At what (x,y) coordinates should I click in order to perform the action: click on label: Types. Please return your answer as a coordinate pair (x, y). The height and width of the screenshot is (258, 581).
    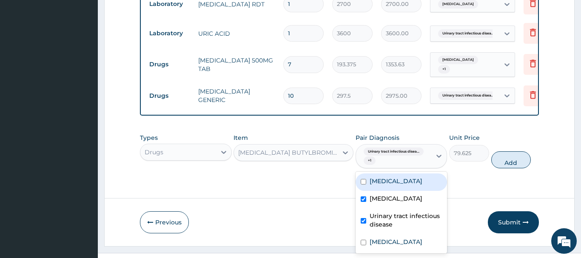
    Looking at the image, I should click on (149, 138).